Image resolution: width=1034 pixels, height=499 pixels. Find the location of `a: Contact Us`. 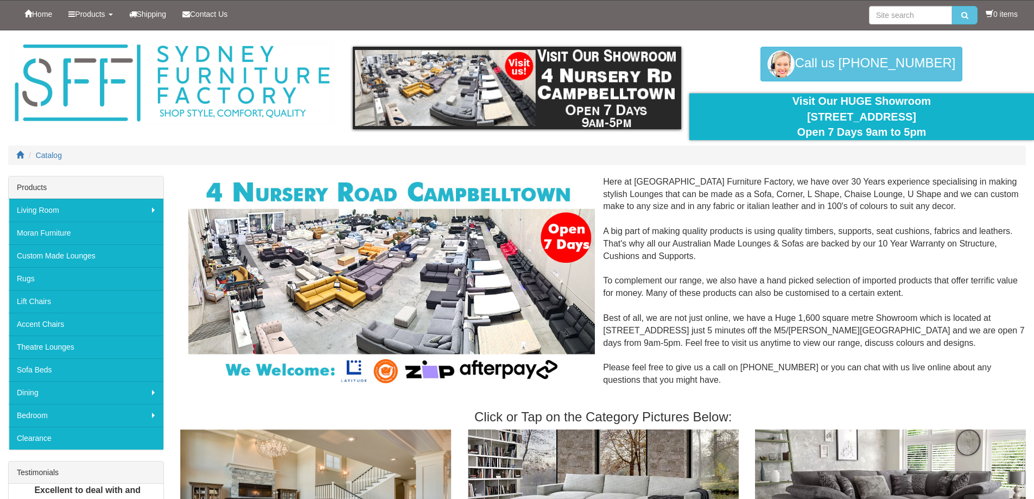

a: Contact Us is located at coordinates (205, 14).